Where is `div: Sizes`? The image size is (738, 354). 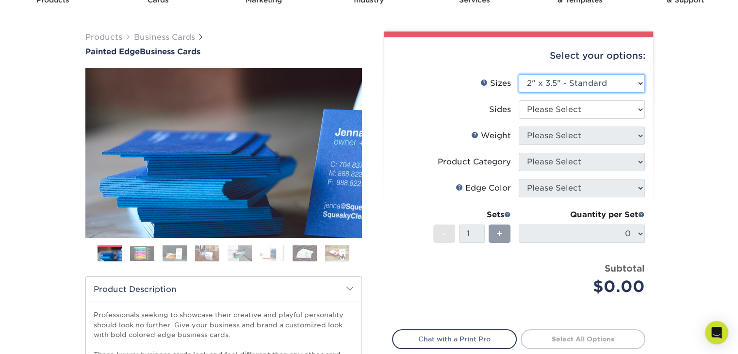
div: Sizes is located at coordinates (496, 83).